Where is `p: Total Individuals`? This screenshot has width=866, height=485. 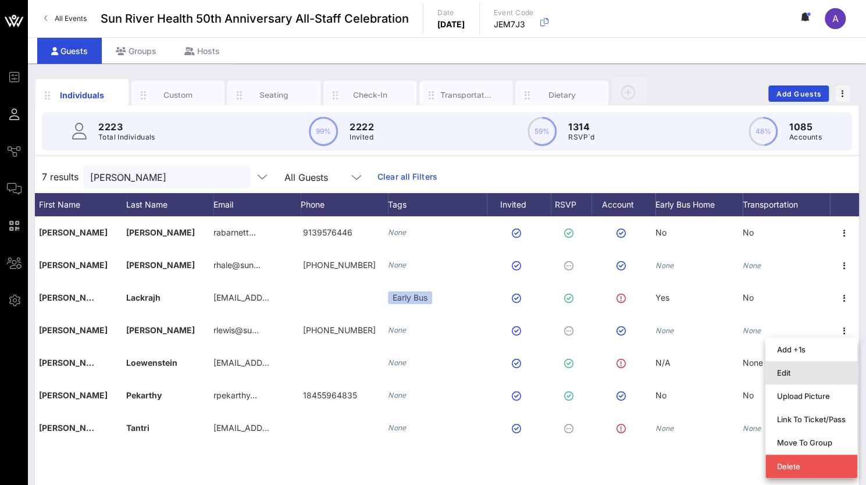
p: Total Individuals is located at coordinates (127, 137).